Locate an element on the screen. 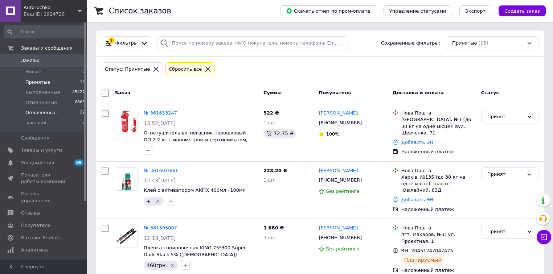  span: Сумма is located at coordinates (272, 92).